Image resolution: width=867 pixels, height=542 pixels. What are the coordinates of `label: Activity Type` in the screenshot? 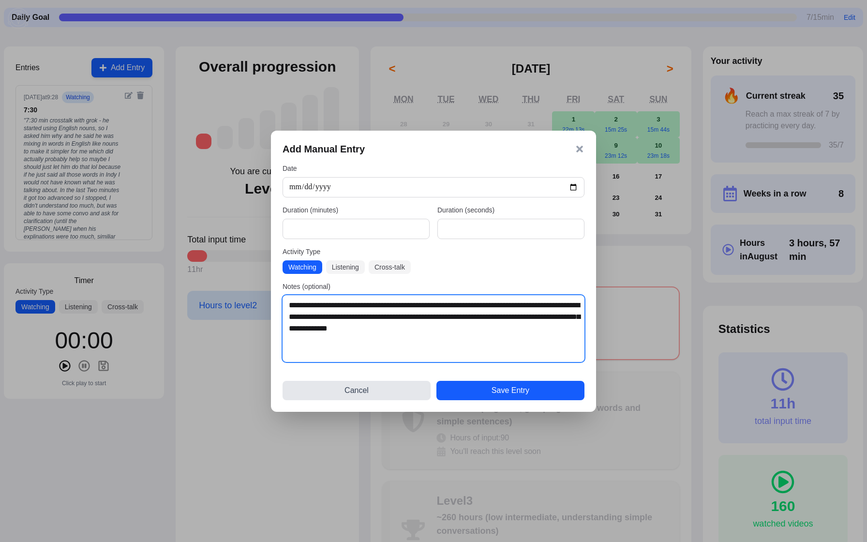 It's located at (434, 252).